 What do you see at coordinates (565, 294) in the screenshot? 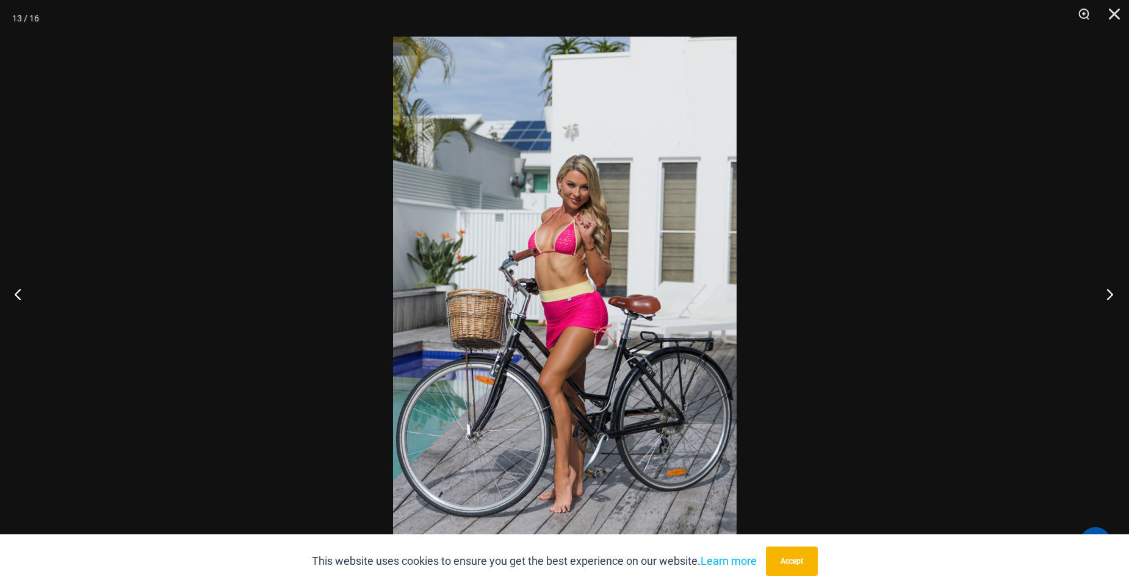
I see `img: Bubble Mesh Highlight Pink 309 Top 5404 Skirt 05` at bounding box center [565, 294].